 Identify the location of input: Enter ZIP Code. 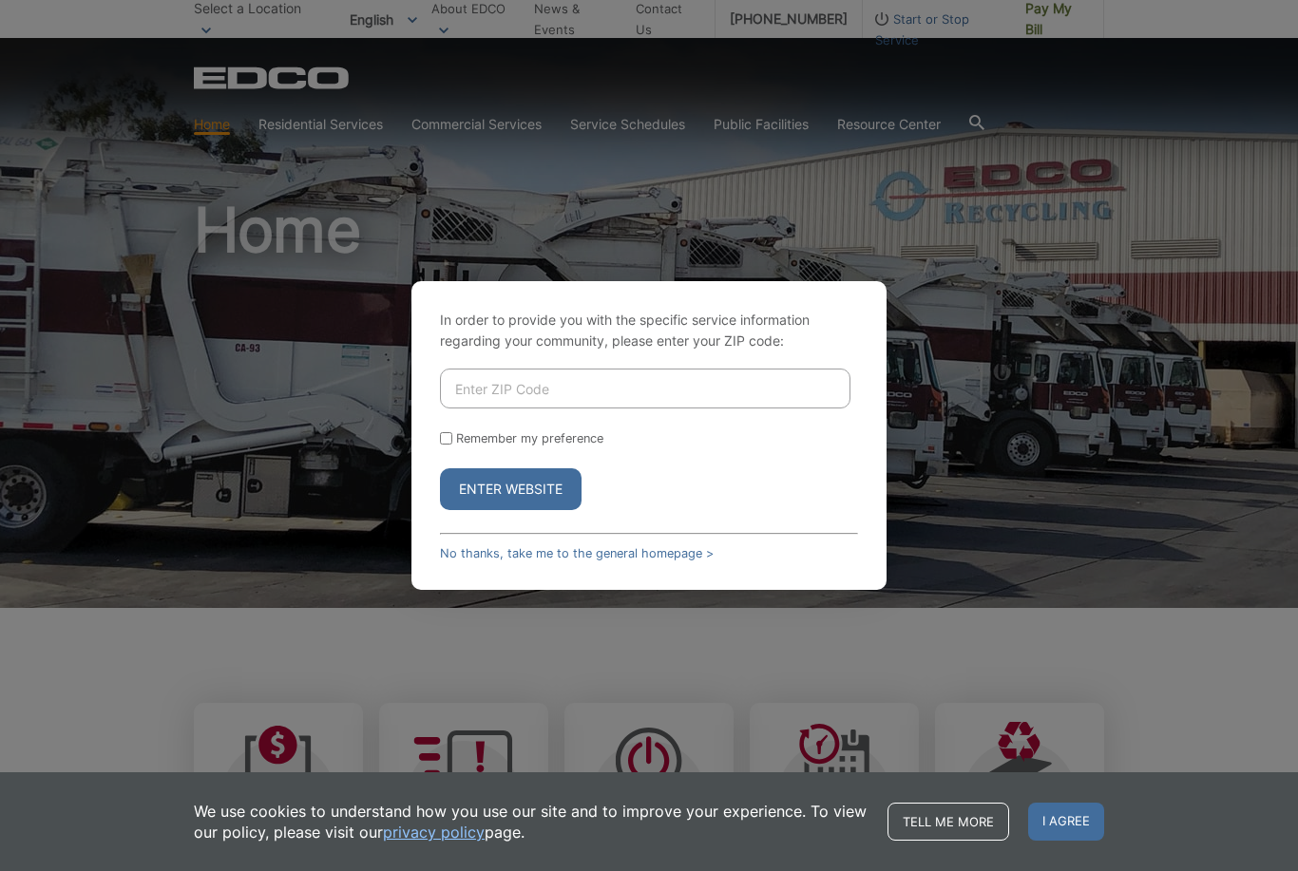
(645, 389).